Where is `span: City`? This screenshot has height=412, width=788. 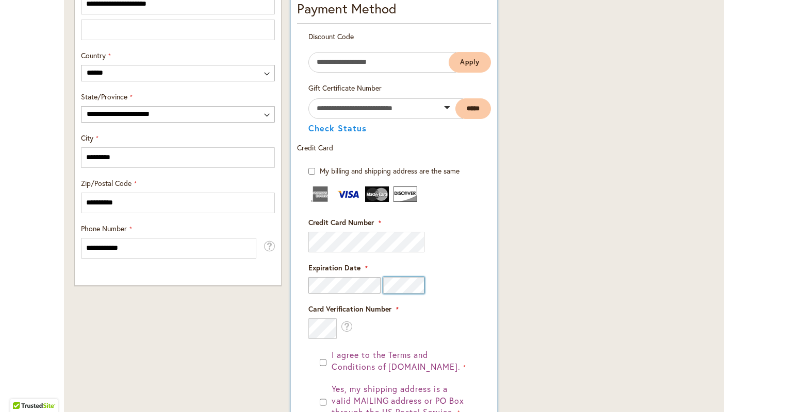 span: City is located at coordinates (87, 138).